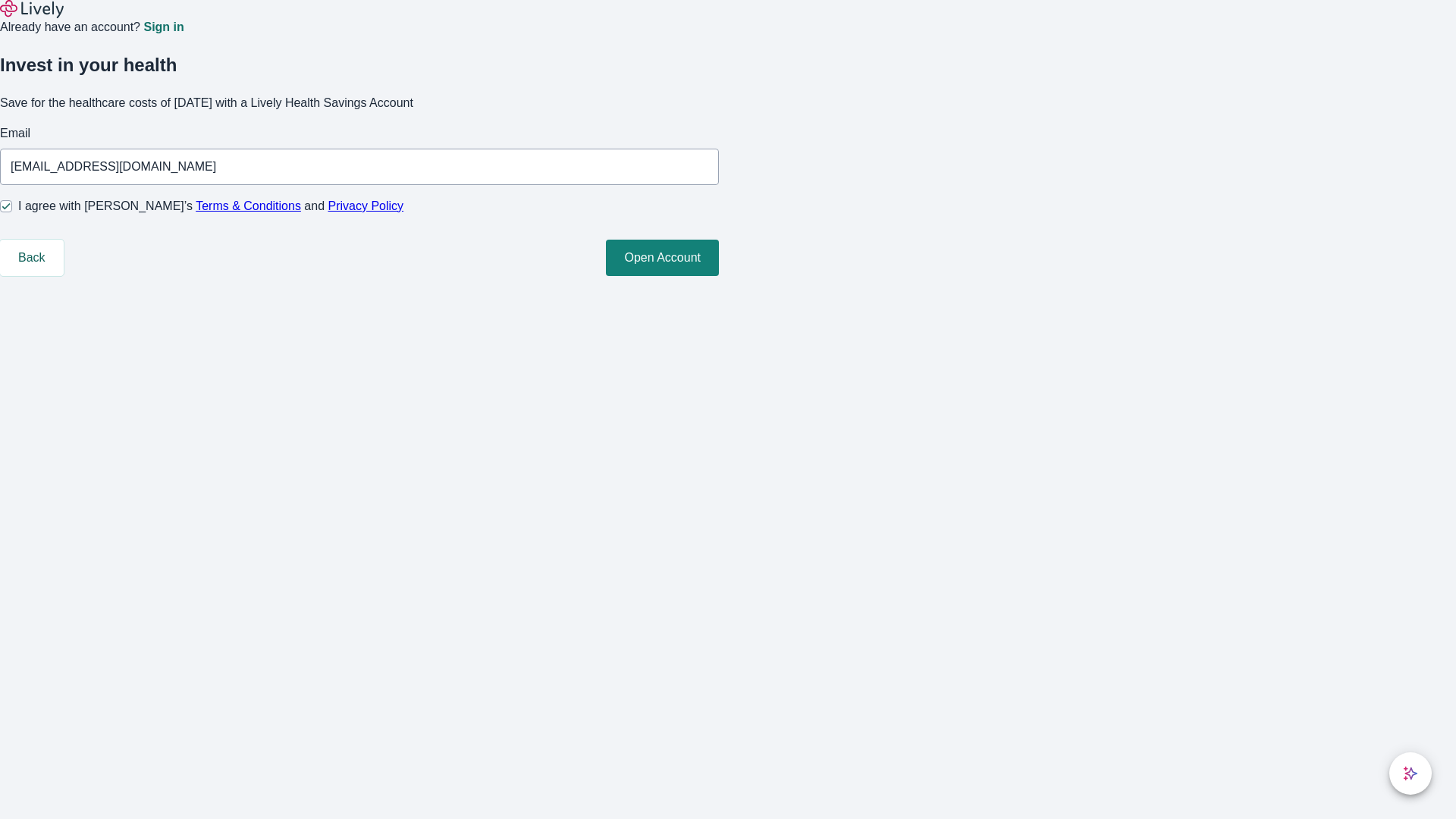 The width and height of the screenshot is (1456, 819). Describe the element at coordinates (367, 205) in the screenshot. I see `a: Privacy Policy` at that location.